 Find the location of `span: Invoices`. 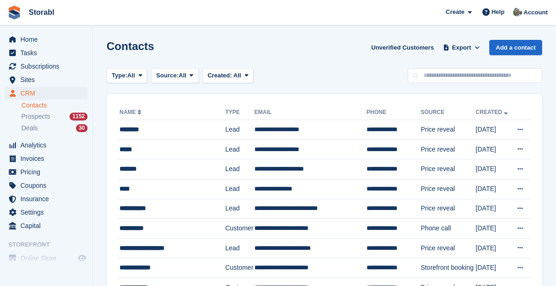

span: Invoices is located at coordinates (48, 158).